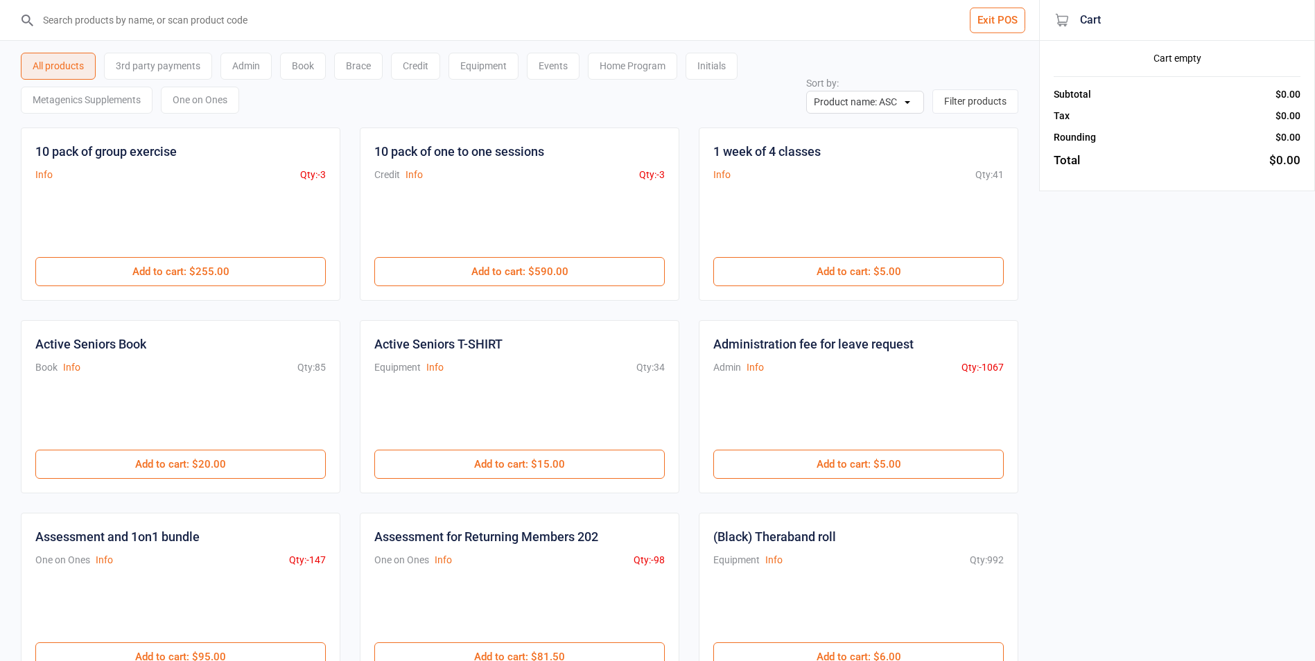  What do you see at coordinates (180, 464) in the screenshot?
I see `button: Add to cart: $20.00` at bounding box center [180, 464].